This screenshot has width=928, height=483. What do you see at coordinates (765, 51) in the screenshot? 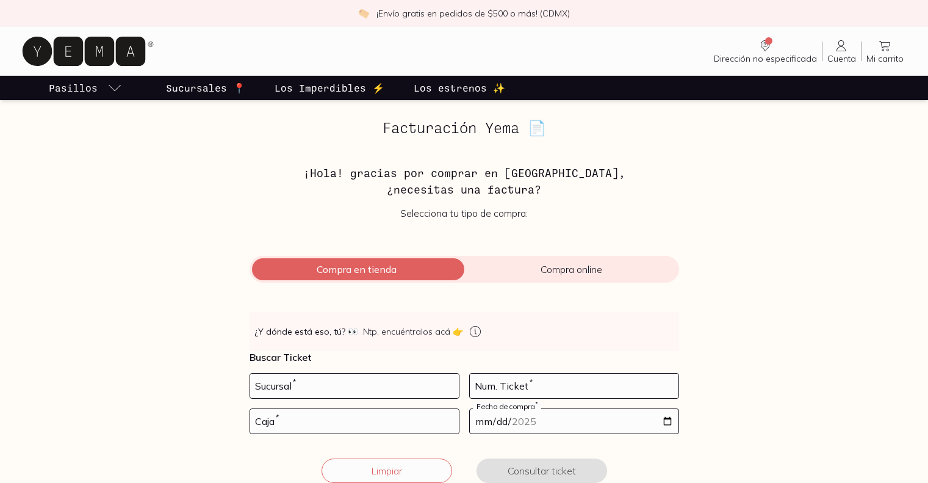
I see `a: Dirección no especificada` at bounding box center [765, 51].